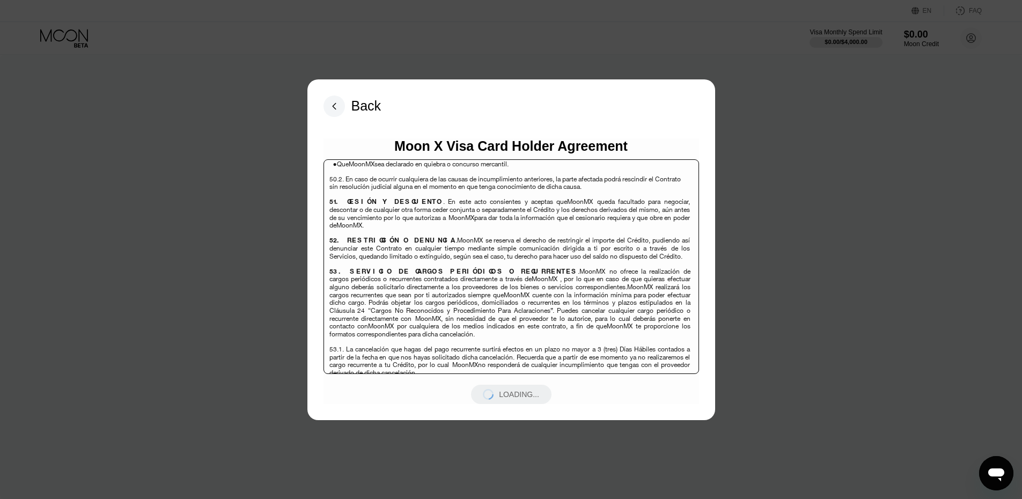 The height and width of the screenshot is (499, 1022). Describe the element at coordinates (510, 330) in the screenshot. I see `span: te proporcione los formatos correspondientes para dicha cancelación.` at that location.